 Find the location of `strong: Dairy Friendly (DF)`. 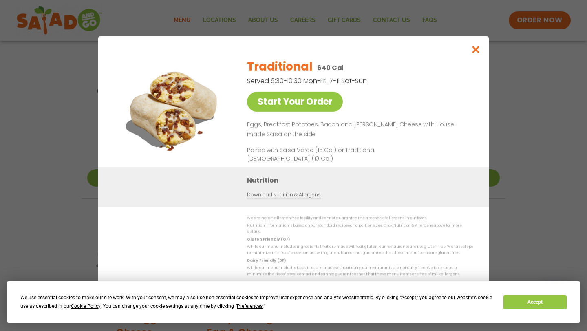

strong: Dairy Friendly (DF) is located at coordinates (266, 260).